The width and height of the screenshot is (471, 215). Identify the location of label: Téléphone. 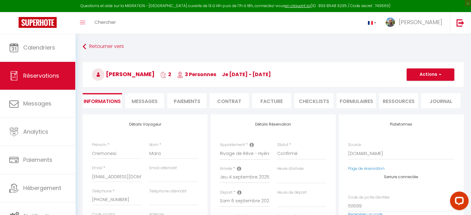
(102, 191).